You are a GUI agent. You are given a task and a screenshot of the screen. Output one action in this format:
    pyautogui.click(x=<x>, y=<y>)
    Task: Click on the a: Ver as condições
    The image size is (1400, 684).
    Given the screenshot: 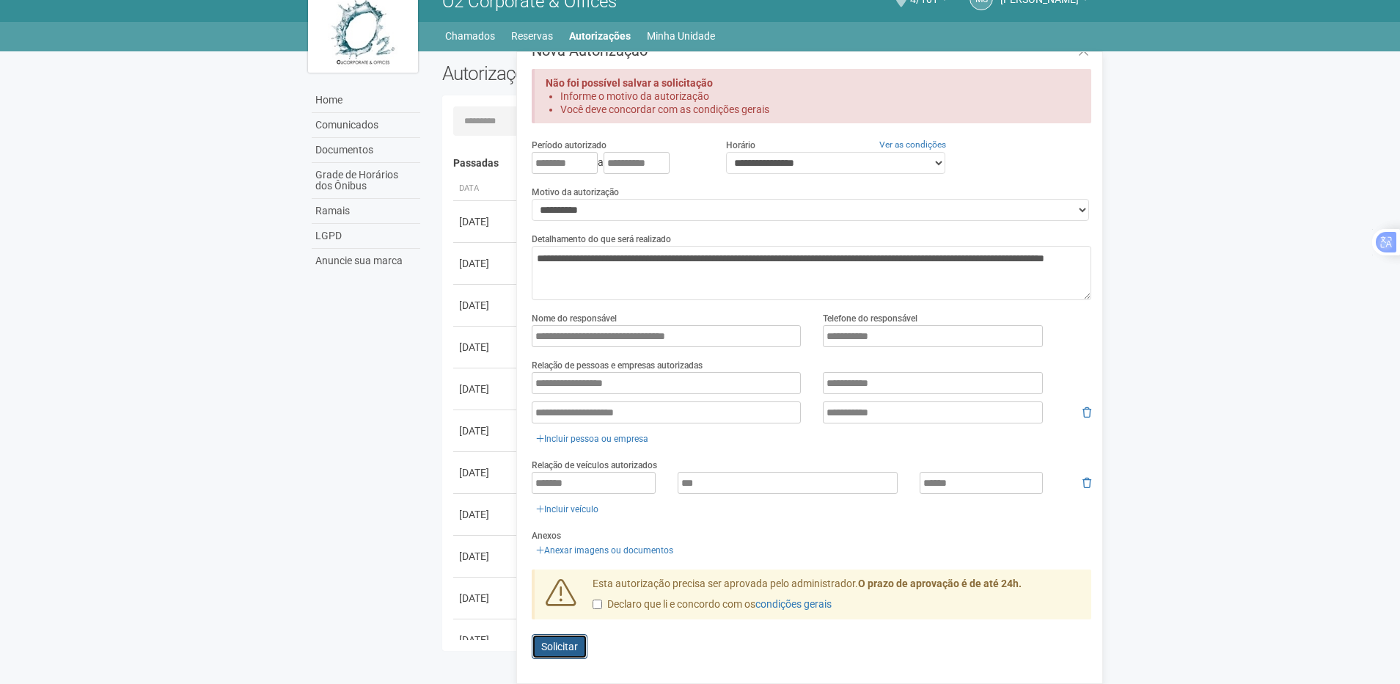 What is the action you would take?
    pyautogui.click(x=913, y=145)
    